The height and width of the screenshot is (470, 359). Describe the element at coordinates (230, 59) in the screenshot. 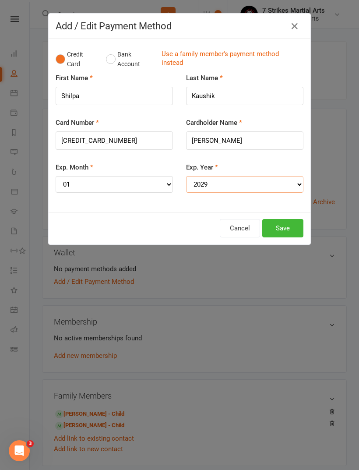

I see `a: Use a family member's payment method instead` at that location.